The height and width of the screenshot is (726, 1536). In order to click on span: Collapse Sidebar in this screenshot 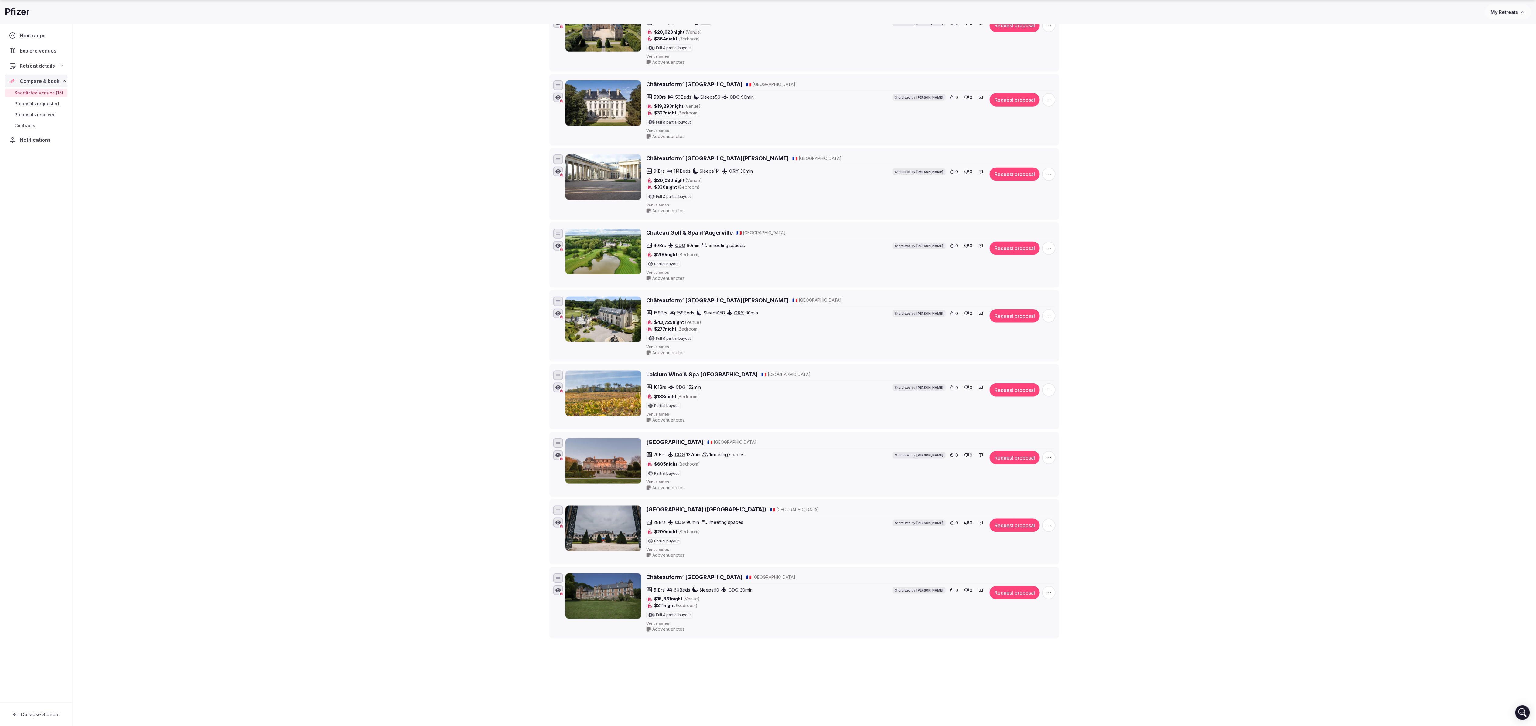, I will do `click(40, 715)`.